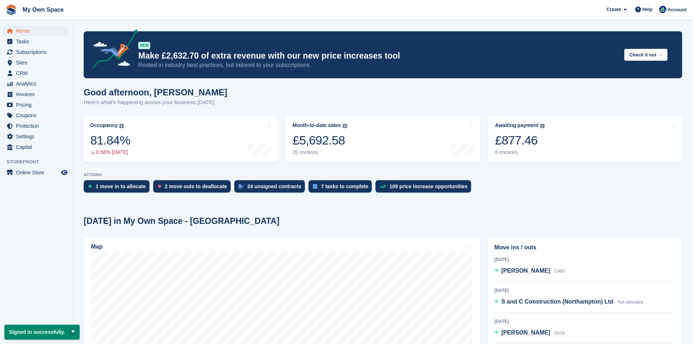 This screenshot has height=344, width=693. Describe the element at coordinates (11, 10) in the screenshot. I see `img: stora-icon-8386f47178a22dfd0bd8f6a31ec36ba5ce8667c1dd55bd0f319d3a0aa187defe.svg` at that location.